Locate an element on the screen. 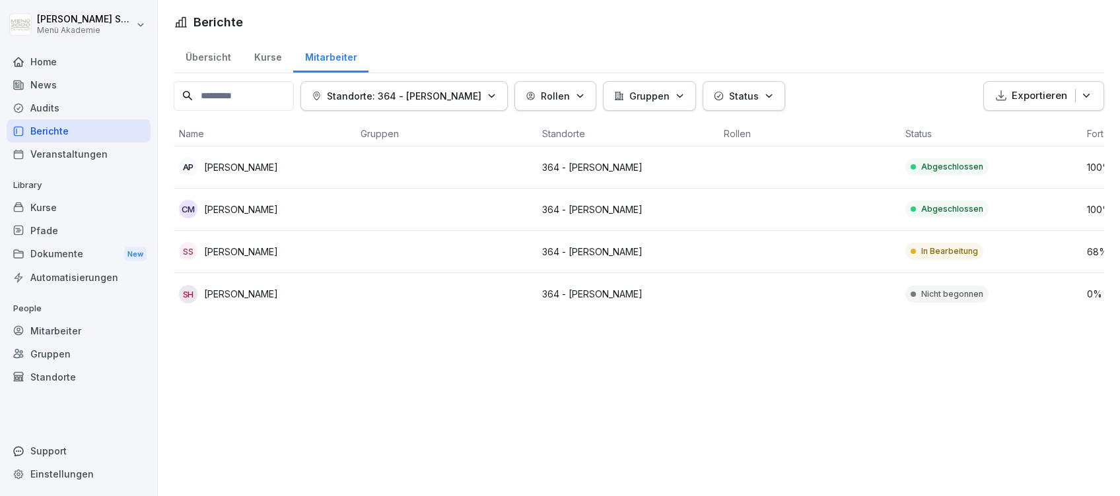  div: Support is located at coordinates (79, 451).